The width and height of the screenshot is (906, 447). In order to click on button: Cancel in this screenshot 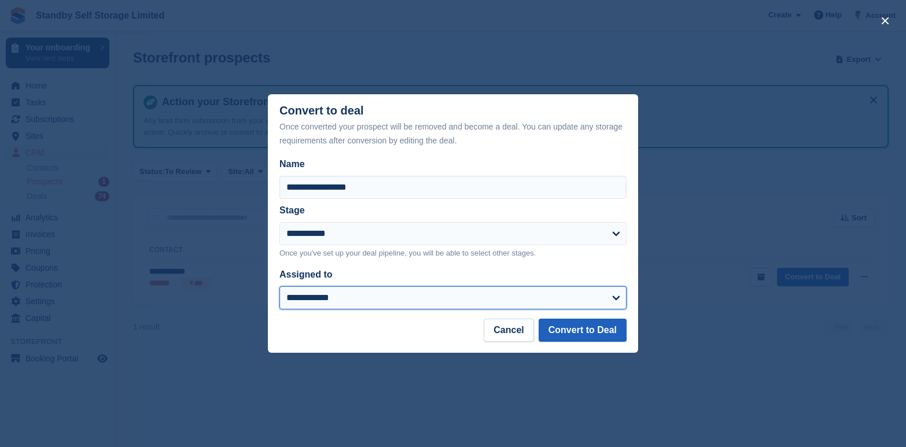, I will do `click(508, 330)`.